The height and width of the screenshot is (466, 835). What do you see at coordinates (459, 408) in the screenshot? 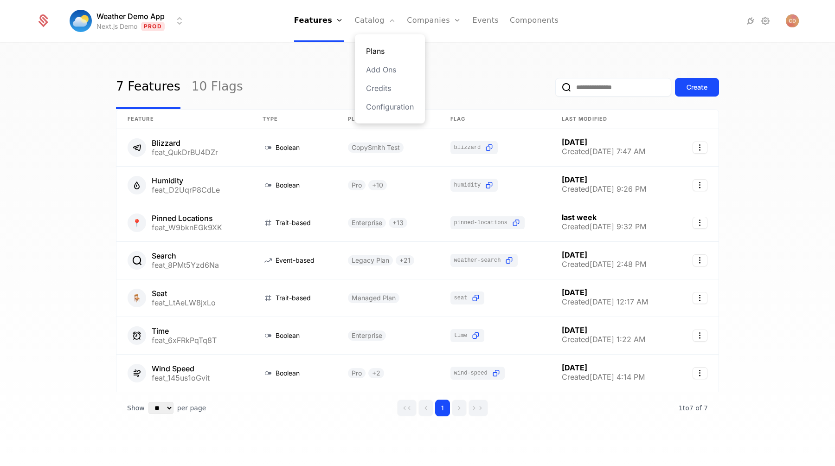
I see `button: Go to next page` at bounding box center [459, 408].